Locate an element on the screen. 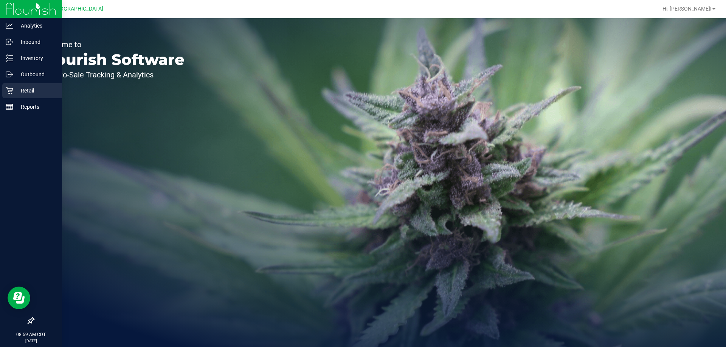 The image size is (726, 347). p: Seed-to-Sale Tracking & Analytics is located at coordinates (113, 75).